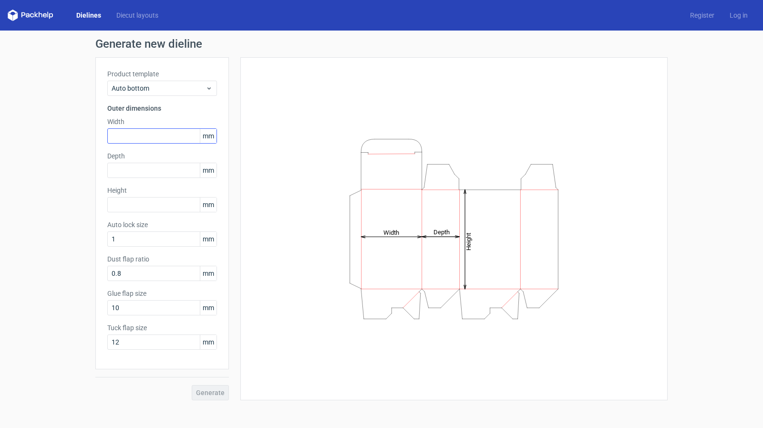  Describe the element at coordinates (381, 44) in the screenshot. I see `h1: Generate new dieline` at that location.